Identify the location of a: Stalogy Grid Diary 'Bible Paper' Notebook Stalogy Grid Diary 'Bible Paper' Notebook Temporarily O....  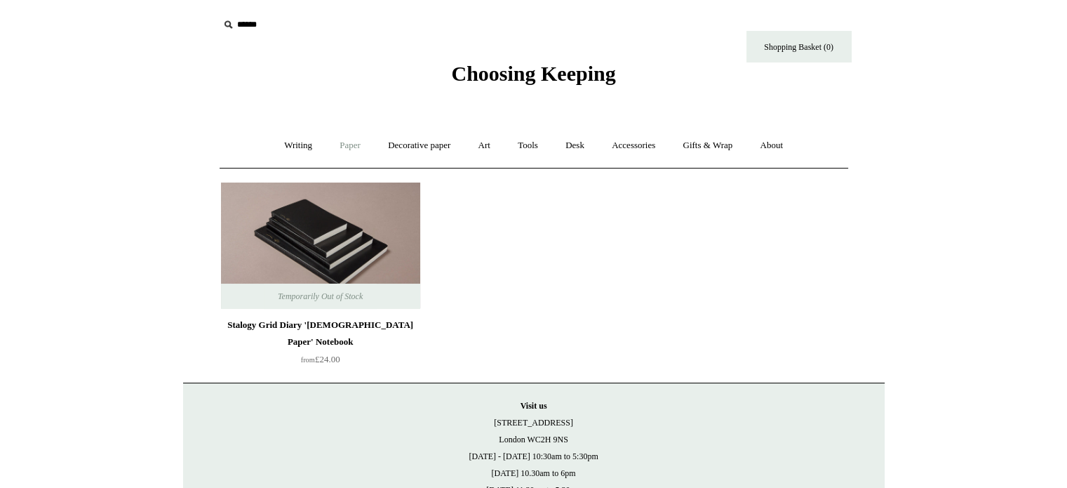
(321, 246).